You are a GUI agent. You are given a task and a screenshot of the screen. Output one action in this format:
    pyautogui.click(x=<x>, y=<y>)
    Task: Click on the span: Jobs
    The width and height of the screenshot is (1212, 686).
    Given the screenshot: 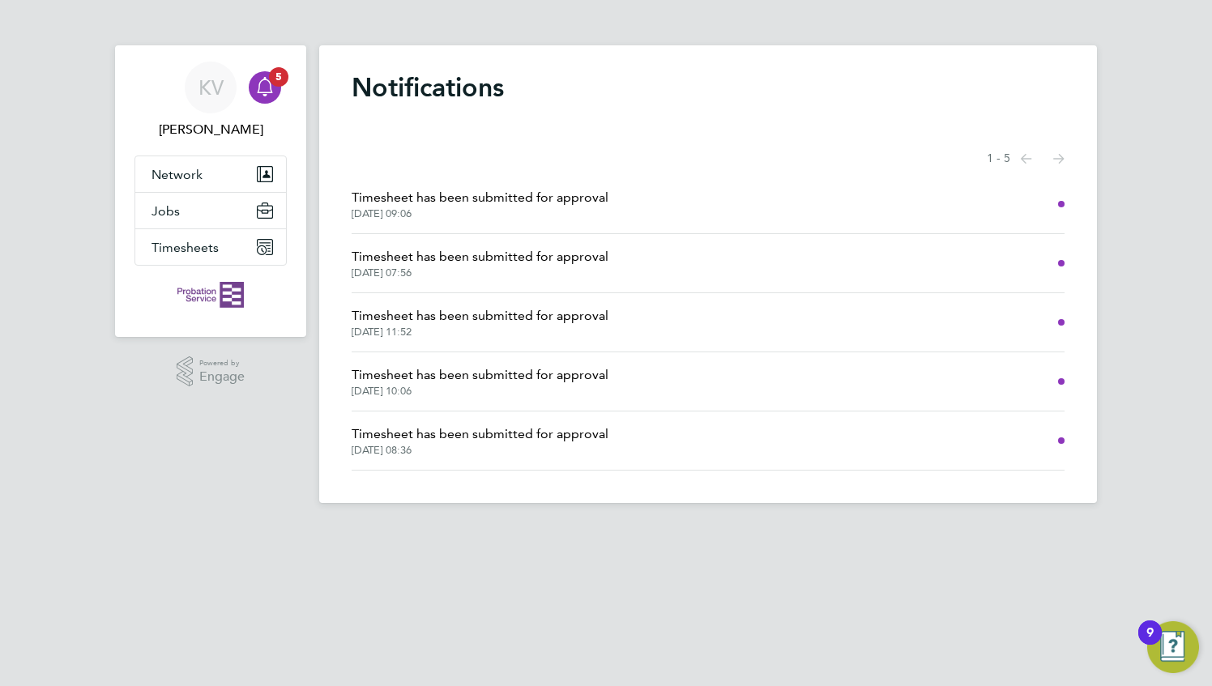 What is the action you would take?
    pyautogui.click(x=165, y=211)
    